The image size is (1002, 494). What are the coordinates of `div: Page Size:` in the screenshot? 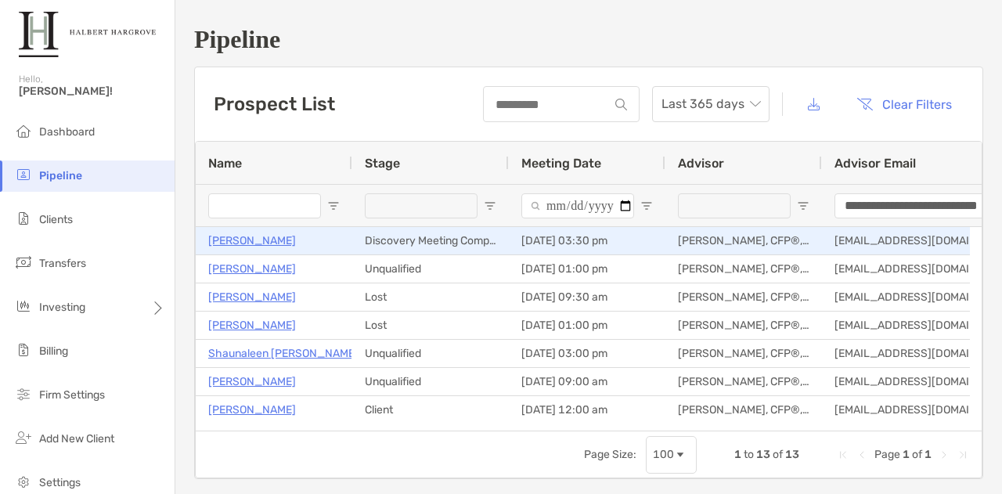 It's located at (610, 454).